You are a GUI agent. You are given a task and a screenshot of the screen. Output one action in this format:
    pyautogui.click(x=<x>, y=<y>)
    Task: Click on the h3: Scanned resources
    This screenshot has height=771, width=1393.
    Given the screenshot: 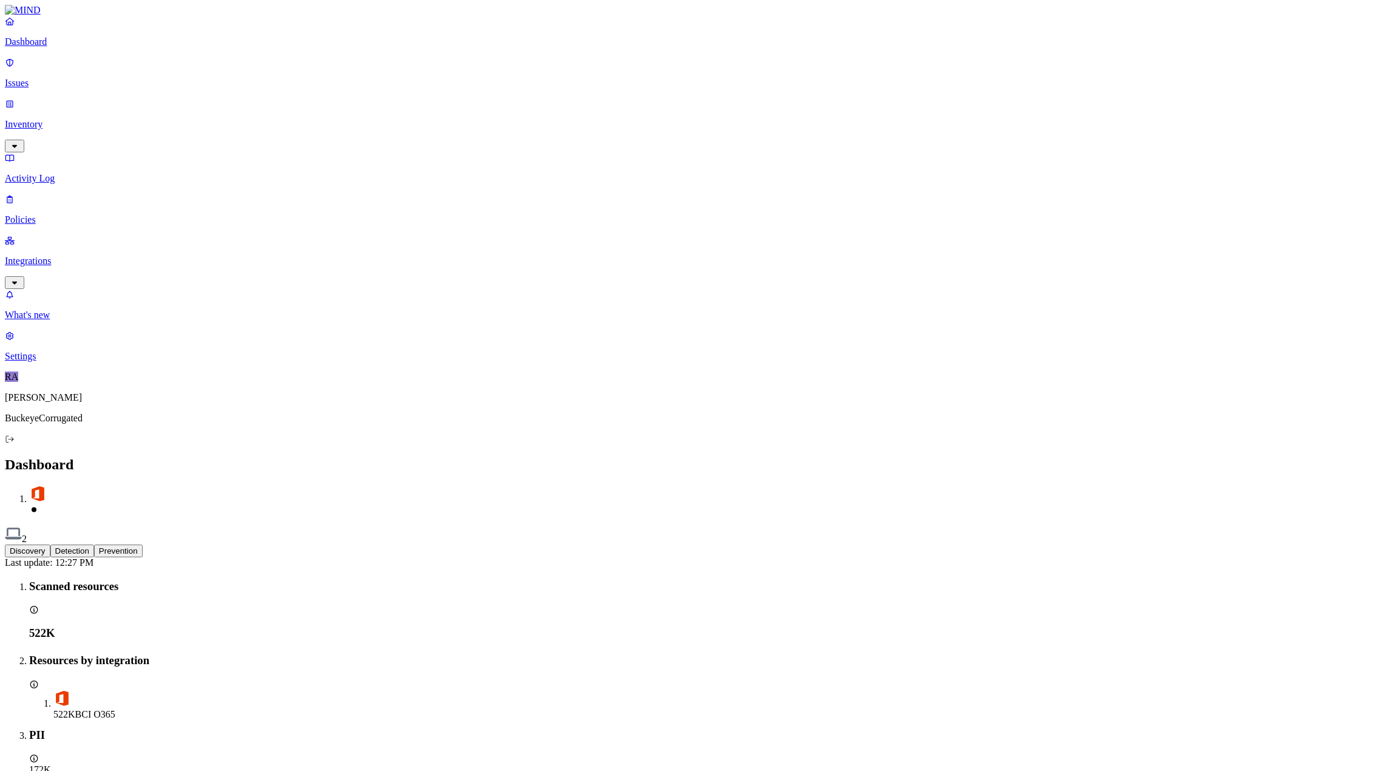 What is the action you would take?
    pyautogui.click(x=708, y=586)
    